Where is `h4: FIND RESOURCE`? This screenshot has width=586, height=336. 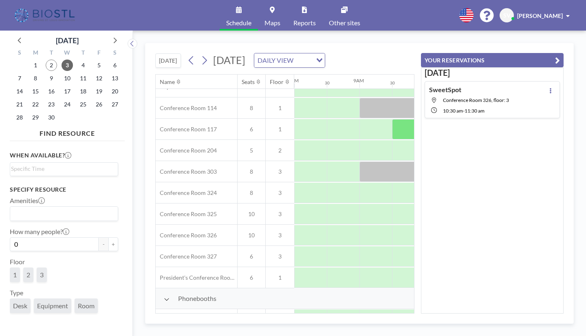 h4: FIND RESOURCE is located at coordinates (67, 132).